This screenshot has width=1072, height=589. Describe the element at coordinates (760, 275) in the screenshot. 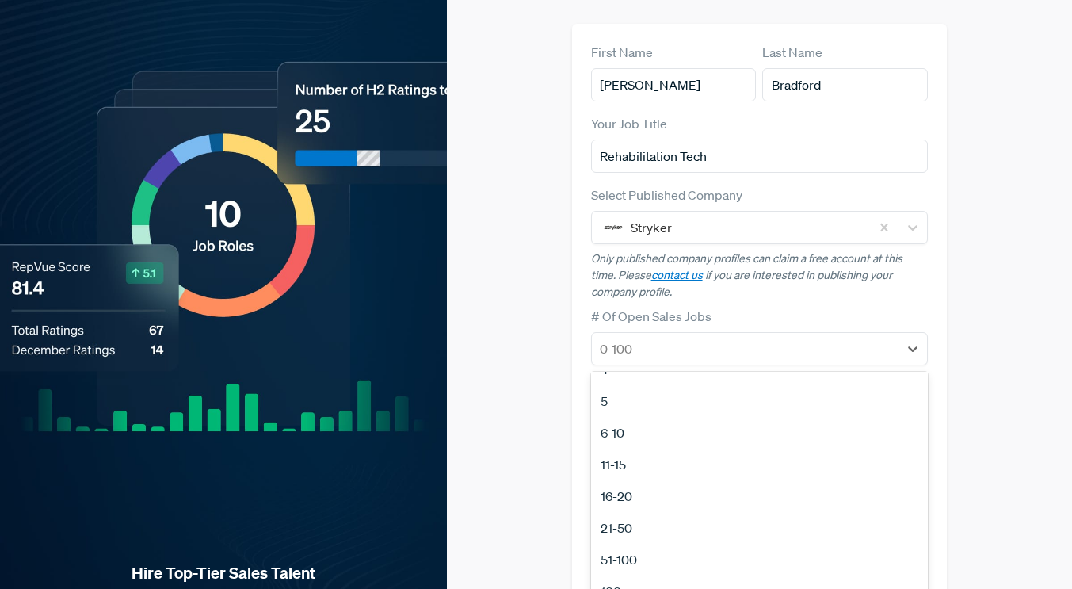

I see `p: Only published company profiles can claim a free account at this time. Please if you are interest...` at that location.